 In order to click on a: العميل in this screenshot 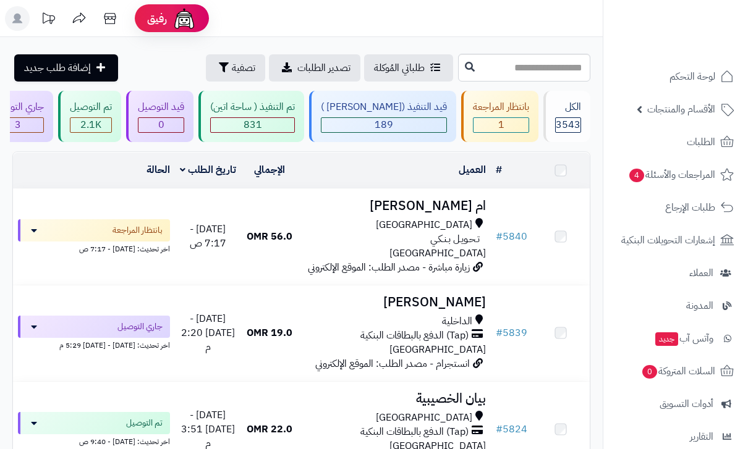, I will do `click(472, 170)`.